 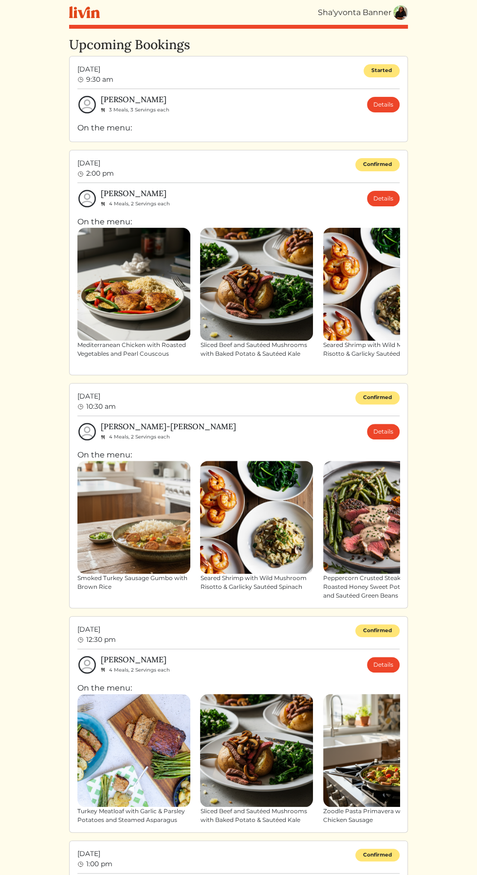 What do you see at coordinates (134, 815) in the screenshot?
I see `div: Turkey Meatloaf with Garlic & Parsley Potatoes and Steamed Asparagus` at bounding box center [134, 815].